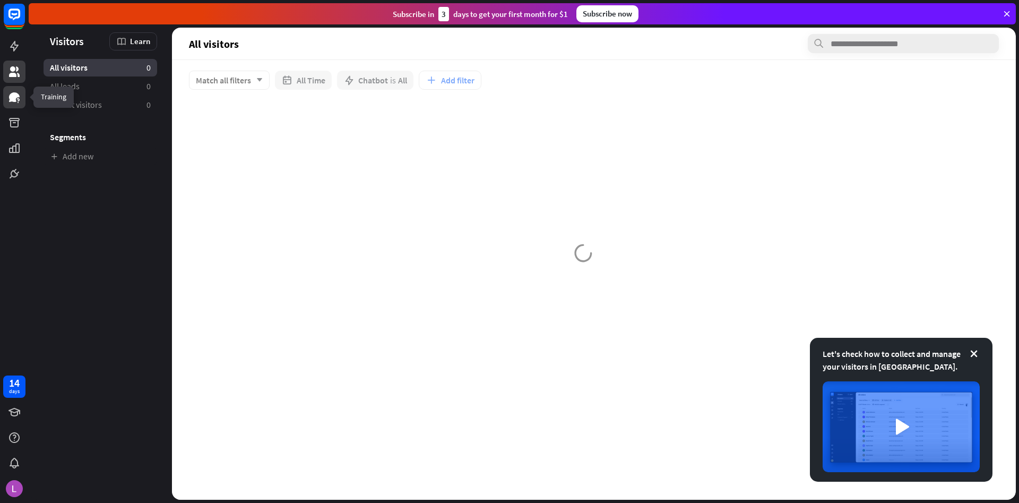  I want to click on a: All leads 0, so click(100, 86).